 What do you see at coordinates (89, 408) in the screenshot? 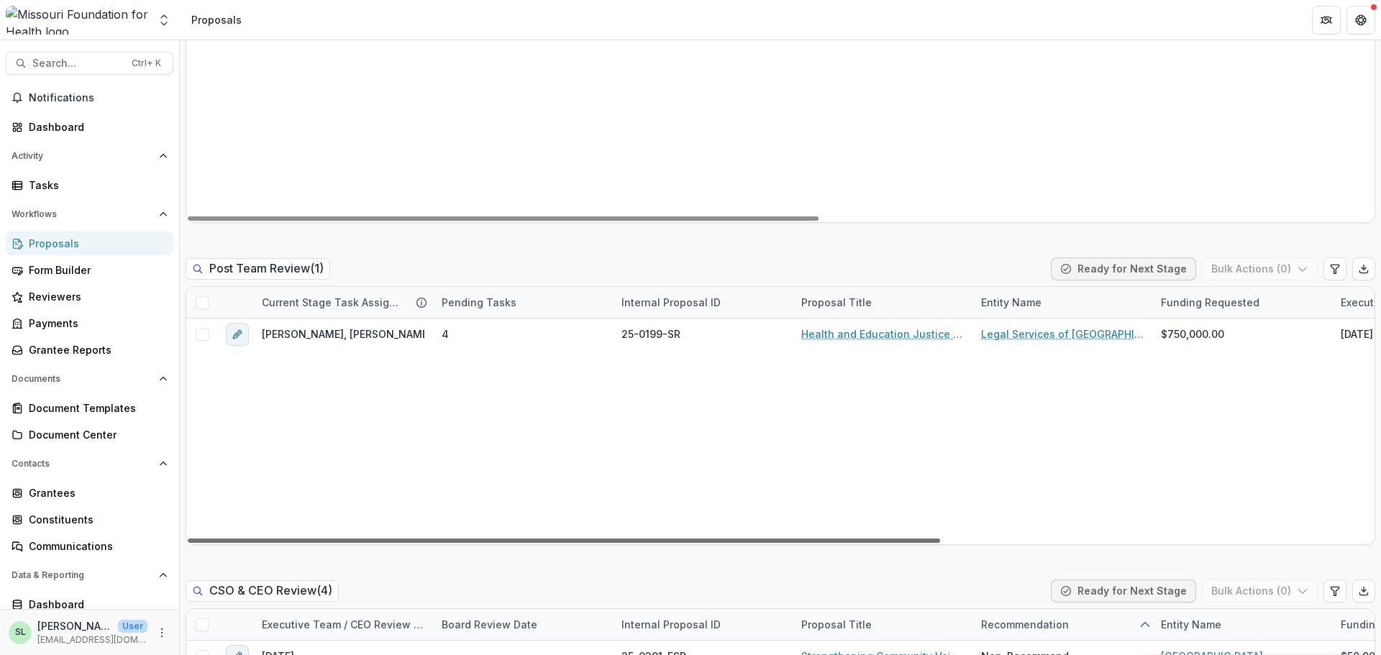
I see `a: Document Templates` at bounding box center [89, 408].